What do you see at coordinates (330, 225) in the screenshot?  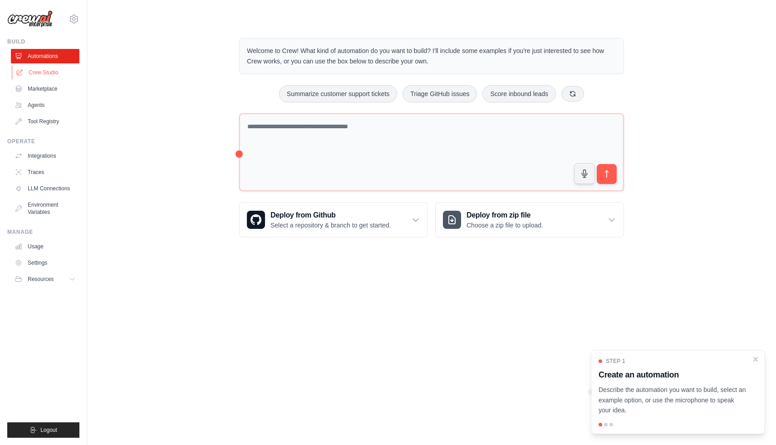 I see `p: Select a repository & branch to get started.` at bounding box center [330, 225].